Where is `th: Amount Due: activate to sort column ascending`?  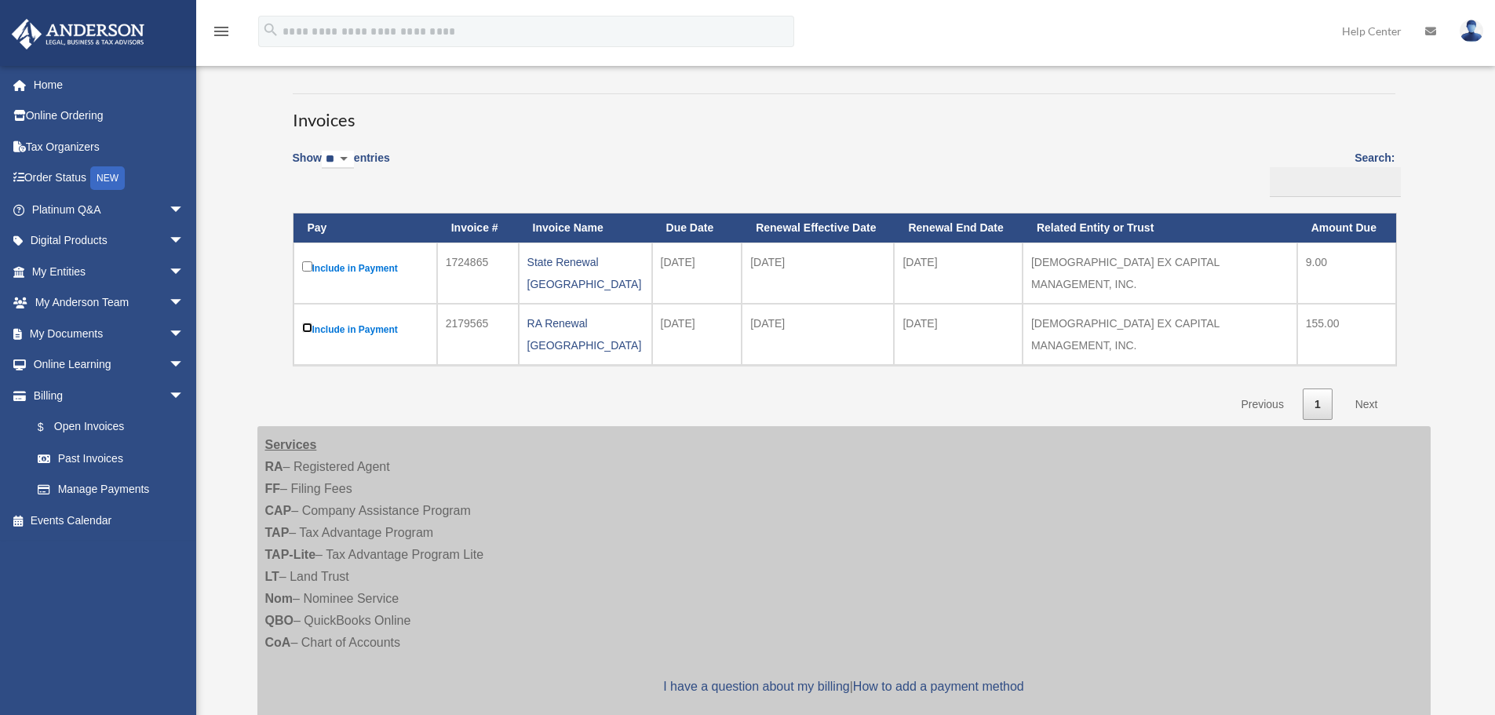
th: Amount Due: activate to sort column ascending is located at coordinates (1347, 228).